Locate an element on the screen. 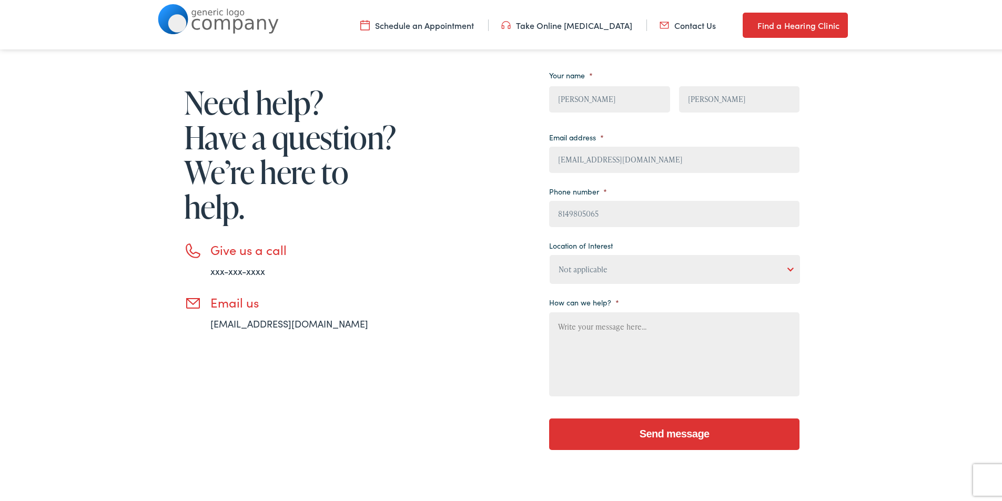  a: Schedule an Appointment is located at coordinates (417, 23).